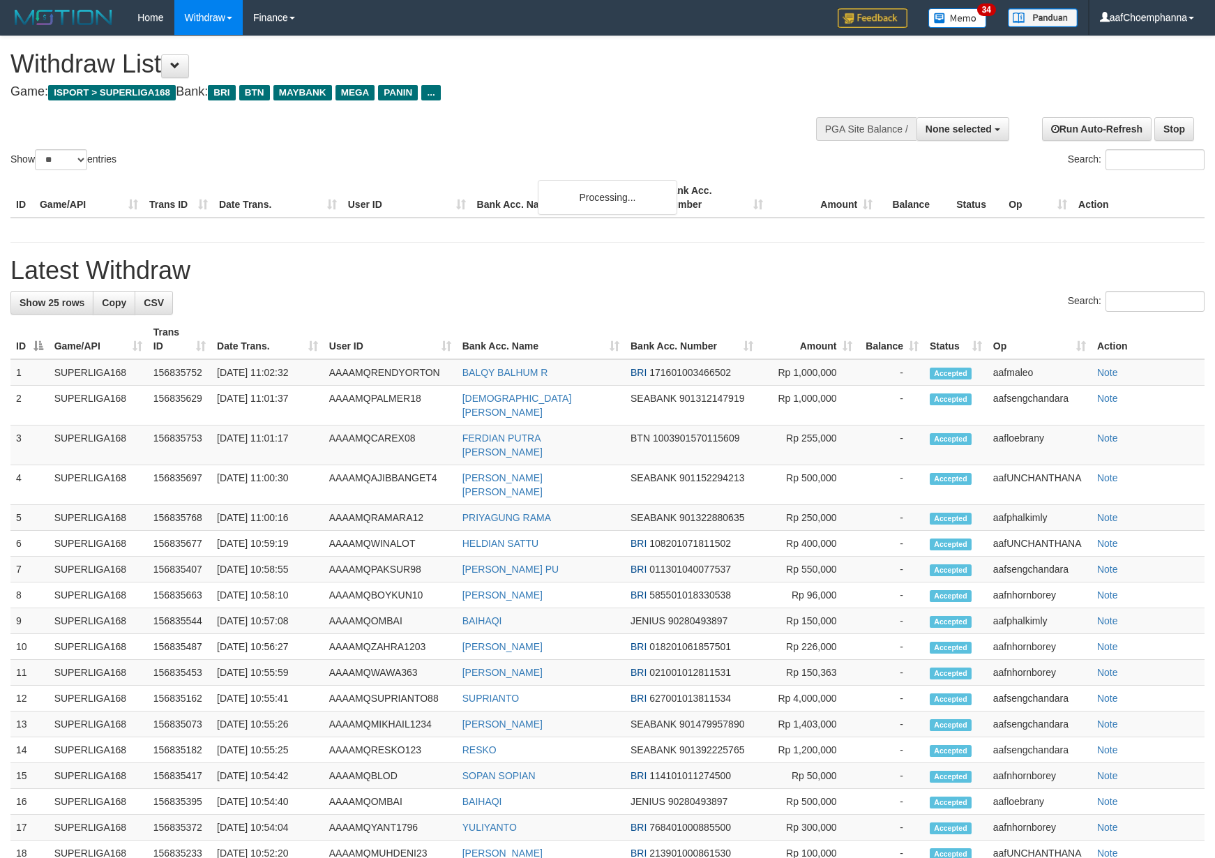 The height and width of the screenshot is (858, 1215). Describe the element at coordinates (278, 197) in the screenshot. I see `th: Date Trans.` at that location.